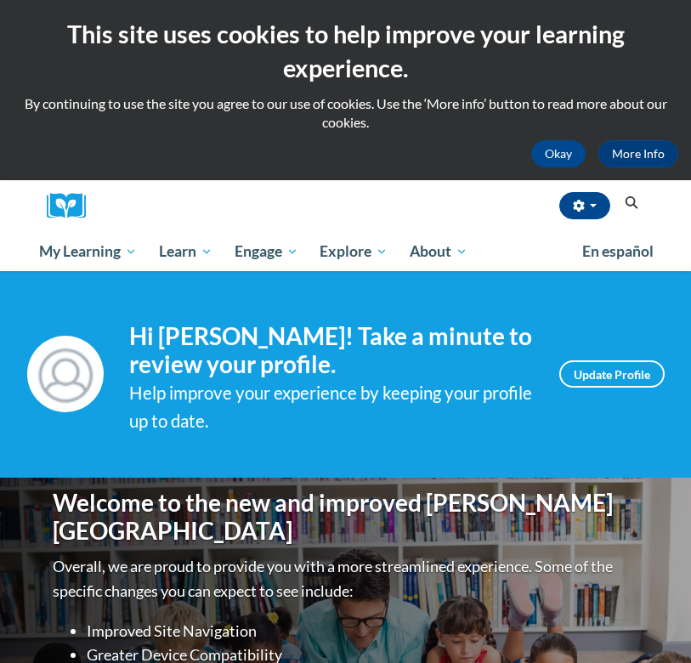  Describe the element at coordinates (353, 251) in the screenshot. I see `a: Explore` at that location.